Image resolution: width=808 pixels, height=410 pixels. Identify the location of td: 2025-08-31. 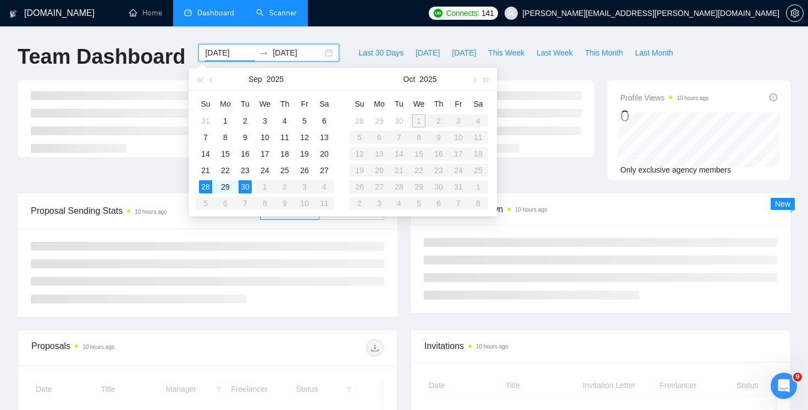
(206, 121).